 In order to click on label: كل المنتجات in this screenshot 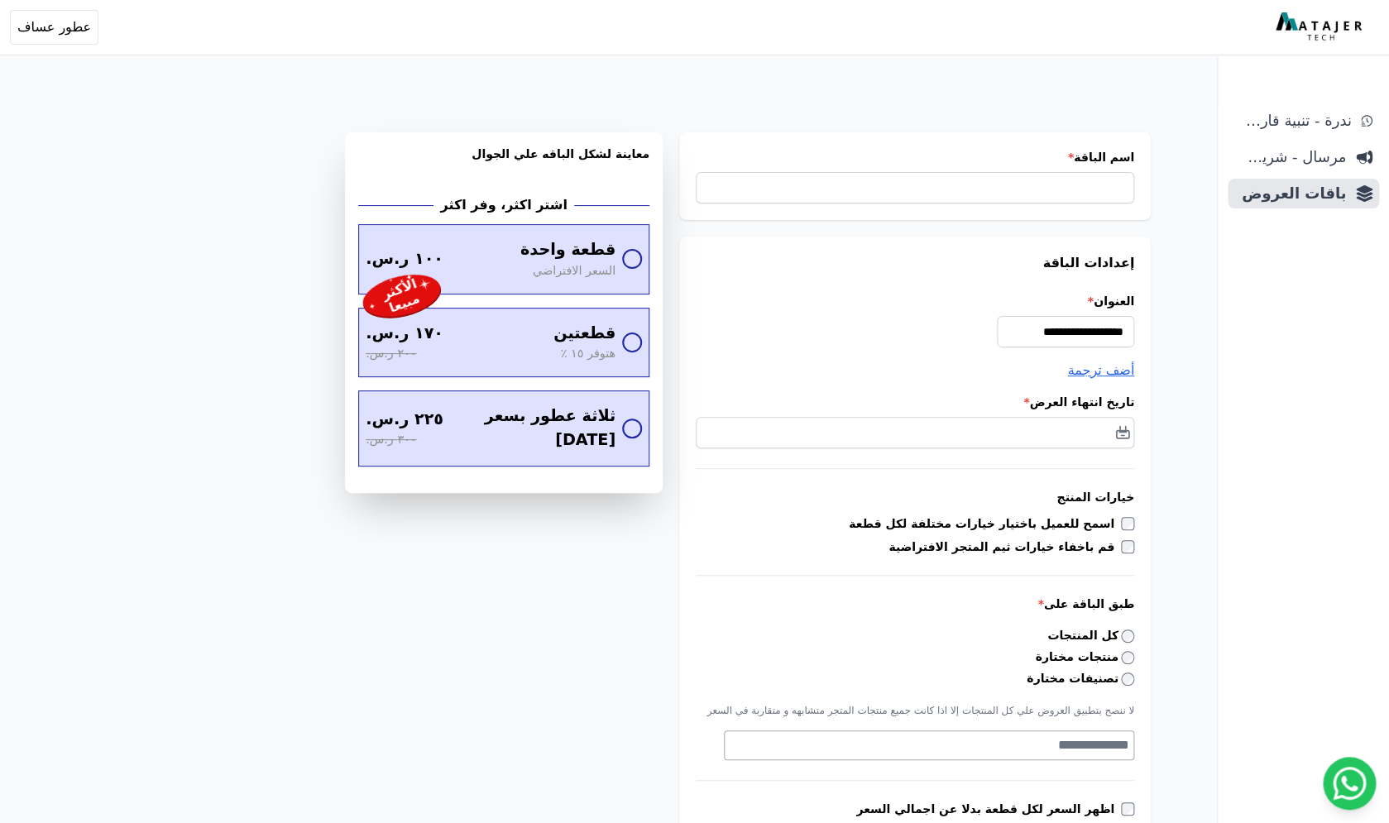, I will do `click(1090, 635)`.